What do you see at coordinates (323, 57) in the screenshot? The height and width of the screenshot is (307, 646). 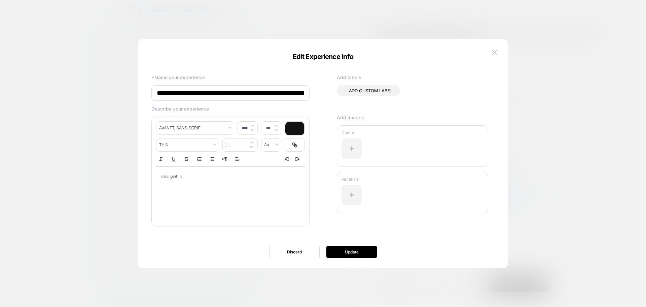 I see `span: Edit Experience Info` at bounding box center [323, 57].